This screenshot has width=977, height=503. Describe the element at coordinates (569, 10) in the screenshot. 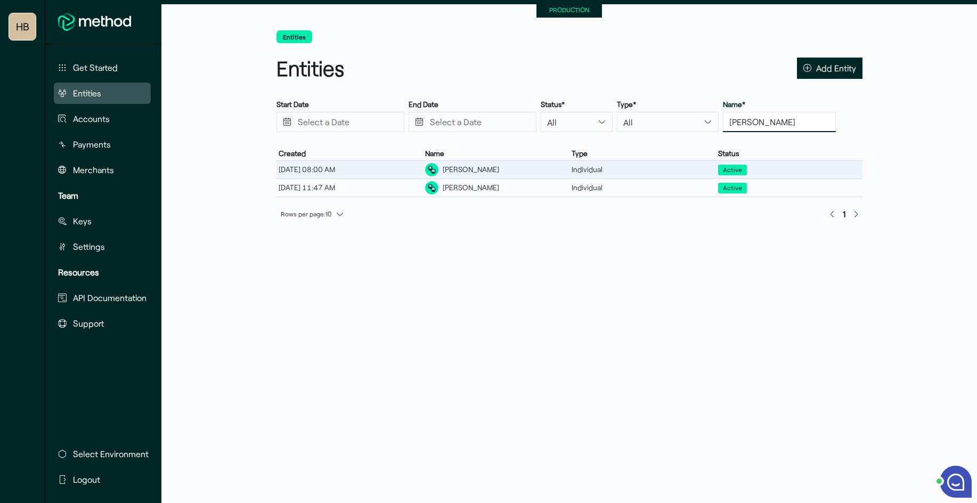

I see `small: PRODUCTION` at that location.